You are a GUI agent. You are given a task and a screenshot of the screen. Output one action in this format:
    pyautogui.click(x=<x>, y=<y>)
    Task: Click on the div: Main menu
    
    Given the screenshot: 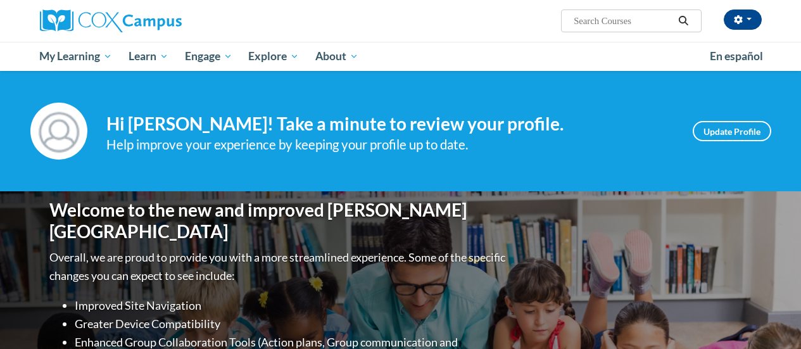 What is the action you would take?
    pyautogui.click(x=401, y=56)
    